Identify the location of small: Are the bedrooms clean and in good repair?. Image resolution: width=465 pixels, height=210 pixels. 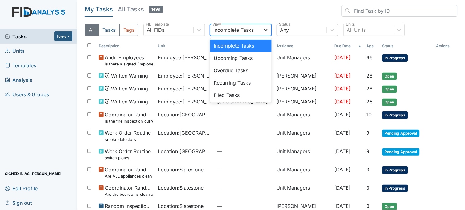
(129, 194).